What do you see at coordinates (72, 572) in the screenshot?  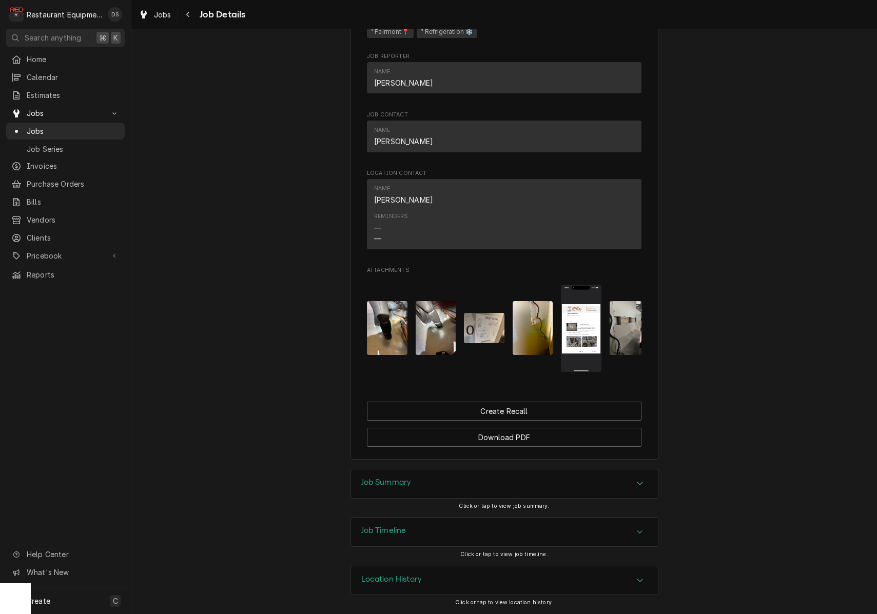 I see `span: What's New` at bounding box center [72, 572].